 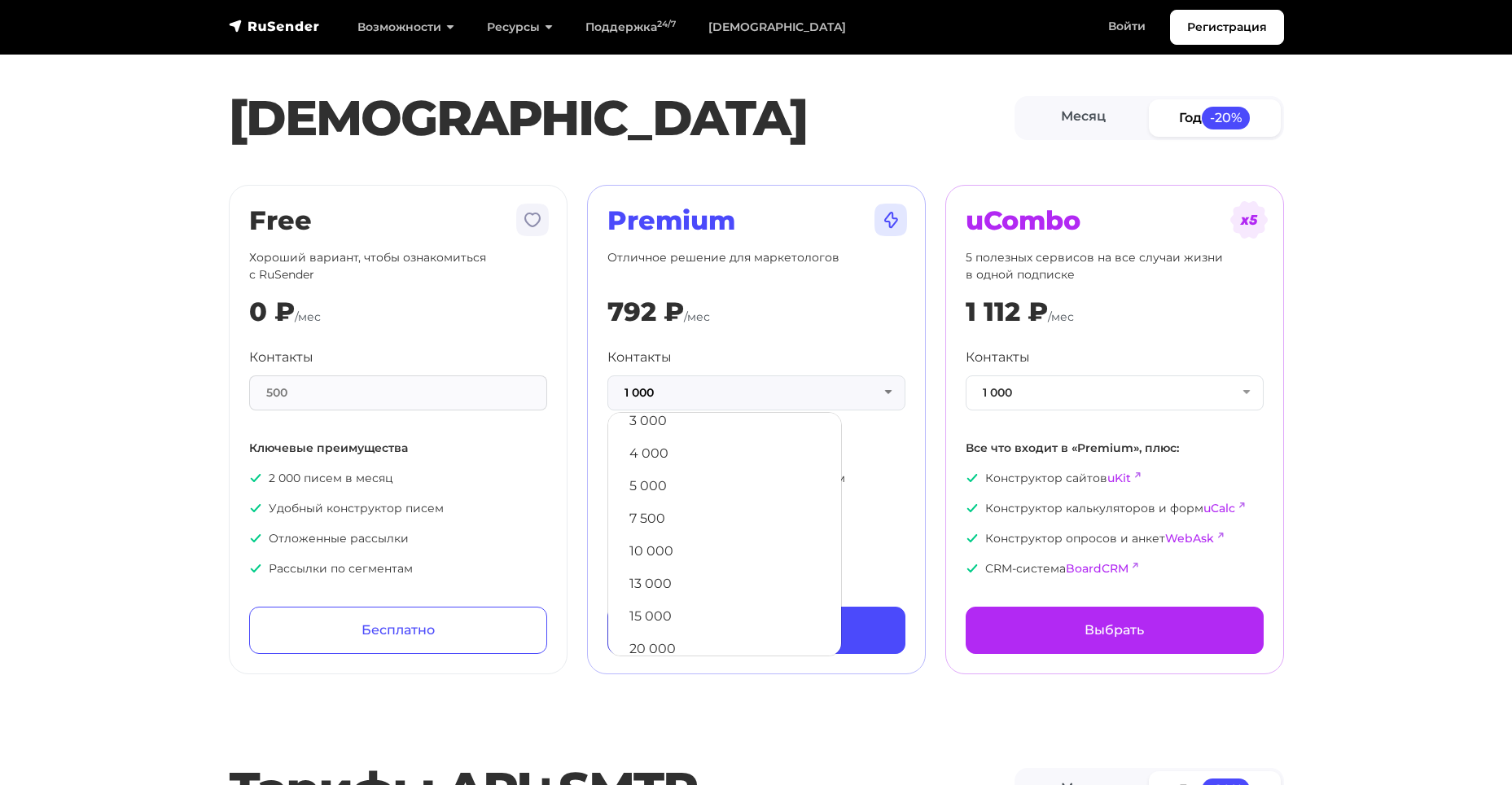 I want to click on p: Ключевые преимущества, so click(x=398, y=448).